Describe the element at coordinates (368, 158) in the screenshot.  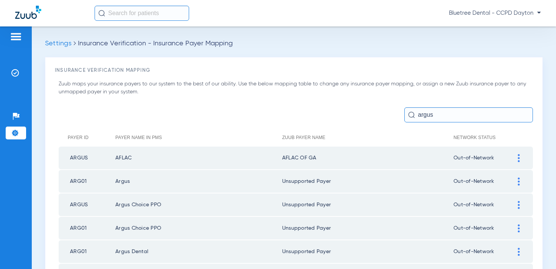
I see `td: AFLAC OF GA` at that location.